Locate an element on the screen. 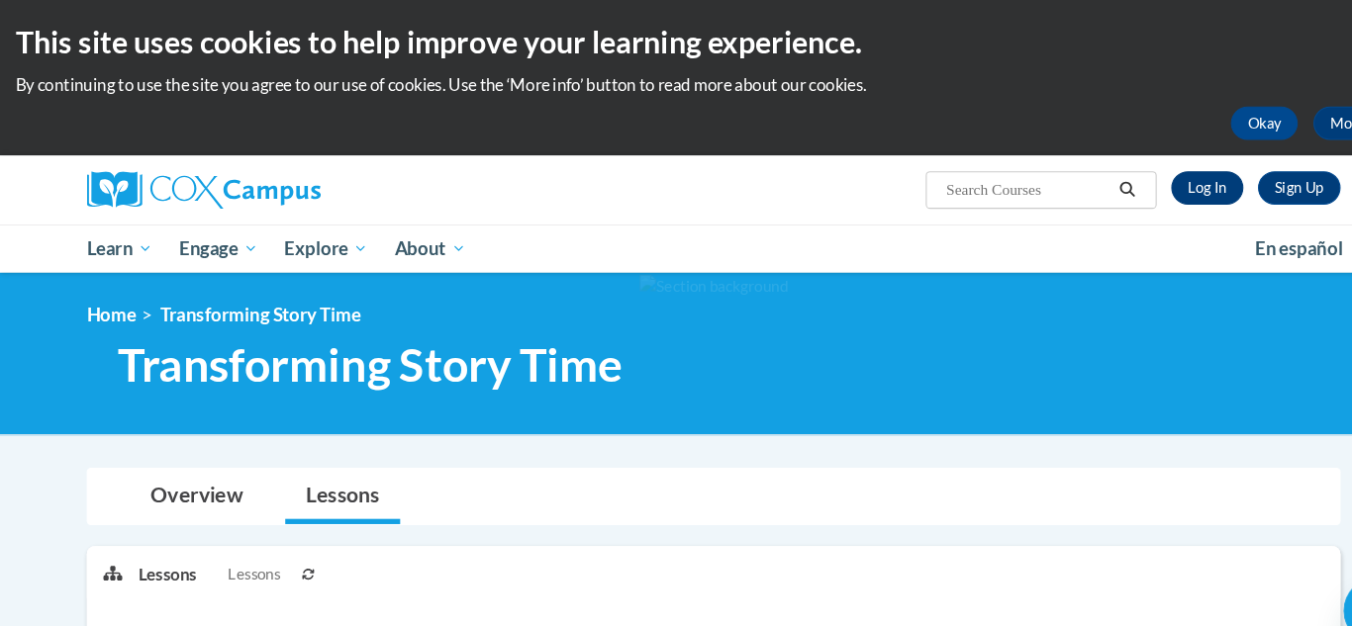  a: Engage is located at coordinates (207, 236).